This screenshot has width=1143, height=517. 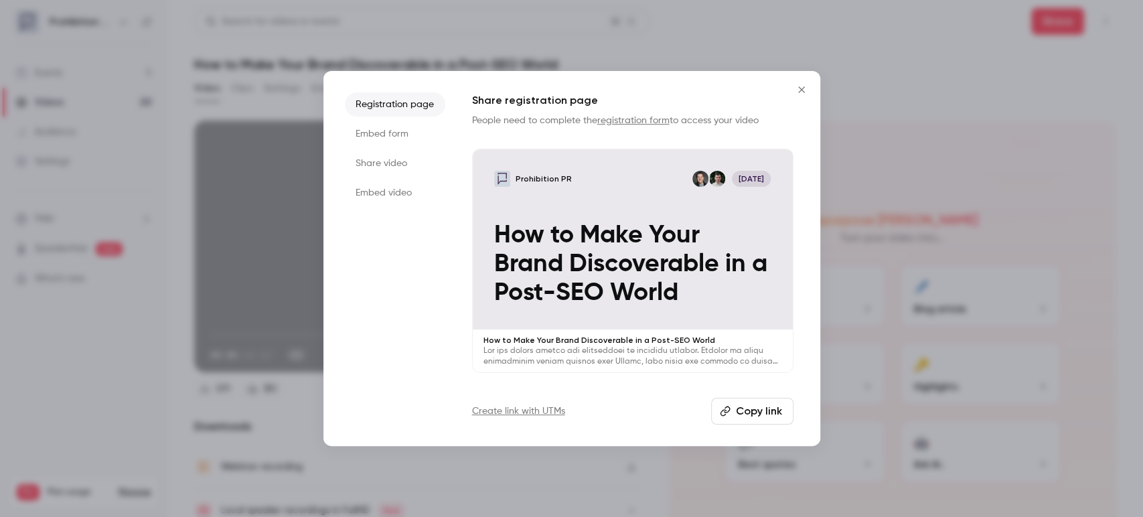 What do you see at coordinates (633, 121) in the screenshot?
I see `p: People need to complete the to access your video` at bounding box center [633, 121].